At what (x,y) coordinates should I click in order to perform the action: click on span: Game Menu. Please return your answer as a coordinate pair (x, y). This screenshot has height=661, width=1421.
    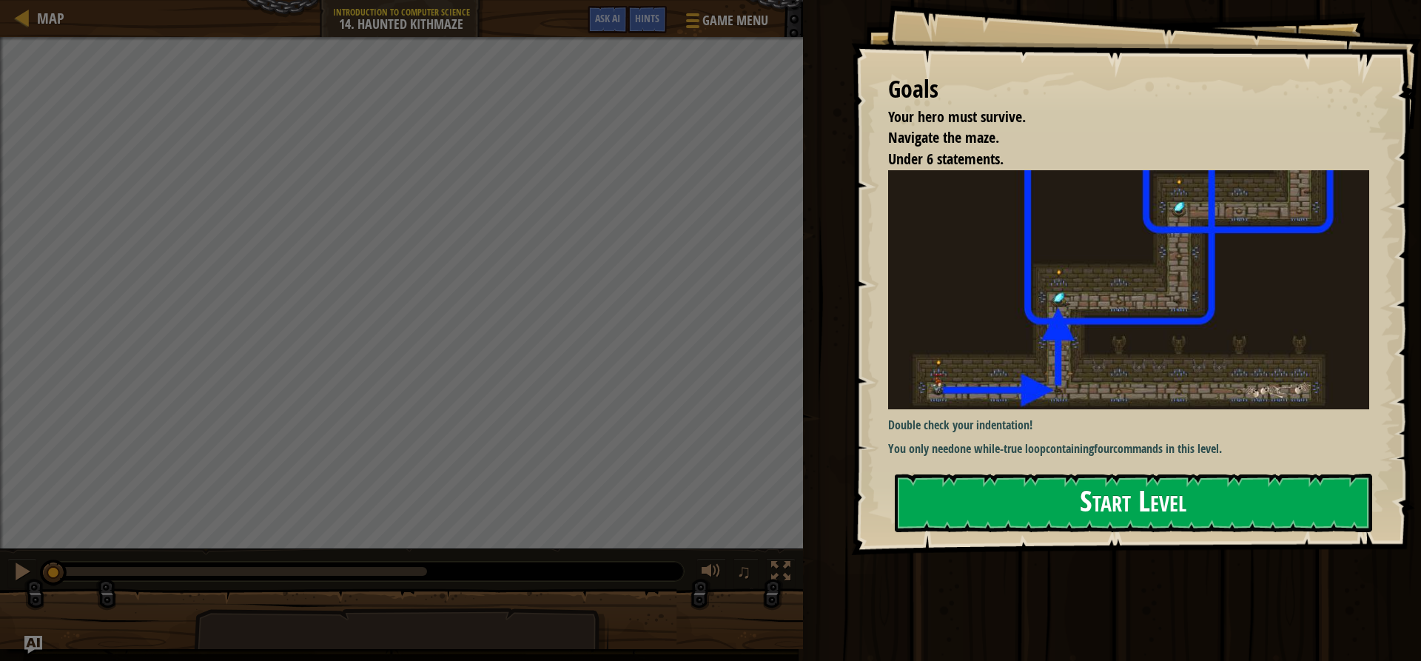
    Looking at the image, I should click on (735, 21).